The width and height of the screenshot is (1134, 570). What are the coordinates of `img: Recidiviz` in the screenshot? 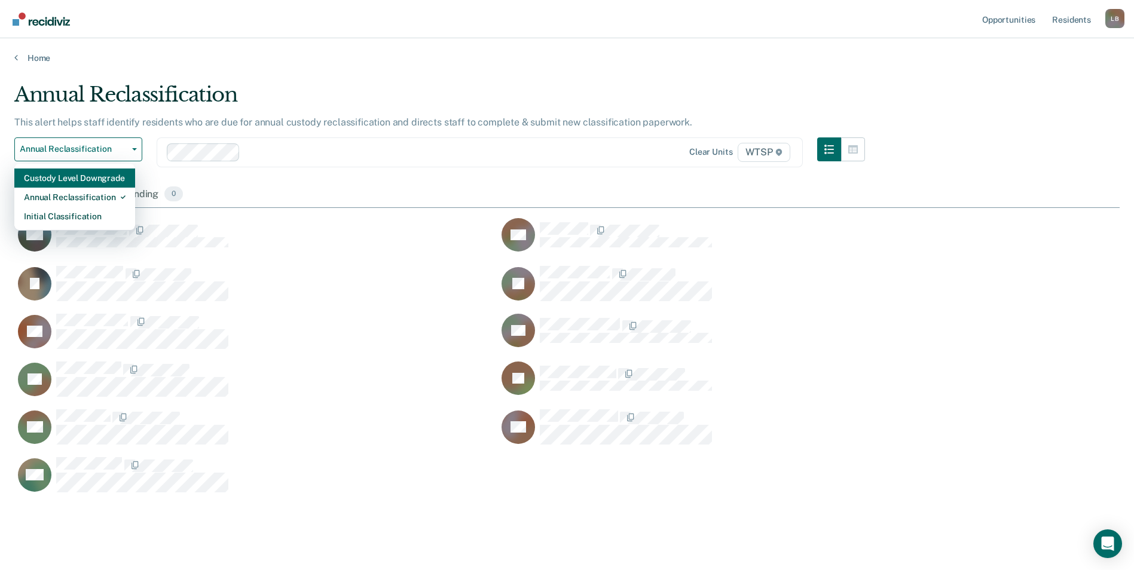 It's located at (41, 19).